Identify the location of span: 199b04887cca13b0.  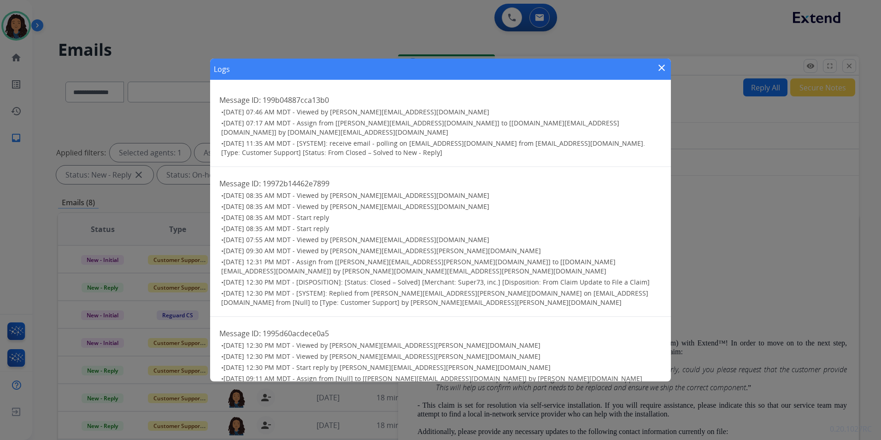
(296, 100).